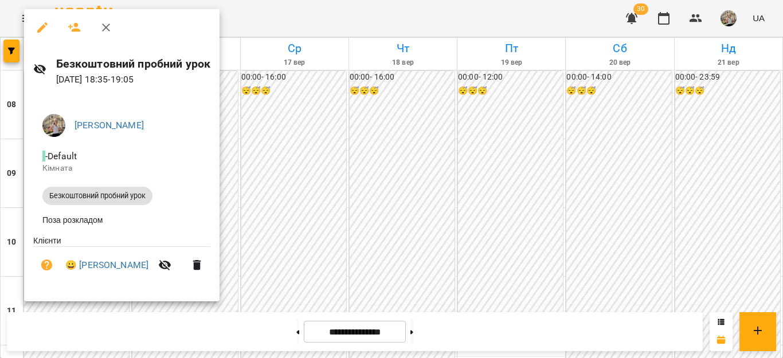  What do you see at coordinates (122, 261) in the screenshot?
I see `ul: Клієнти` at bounding box center [122, 261].